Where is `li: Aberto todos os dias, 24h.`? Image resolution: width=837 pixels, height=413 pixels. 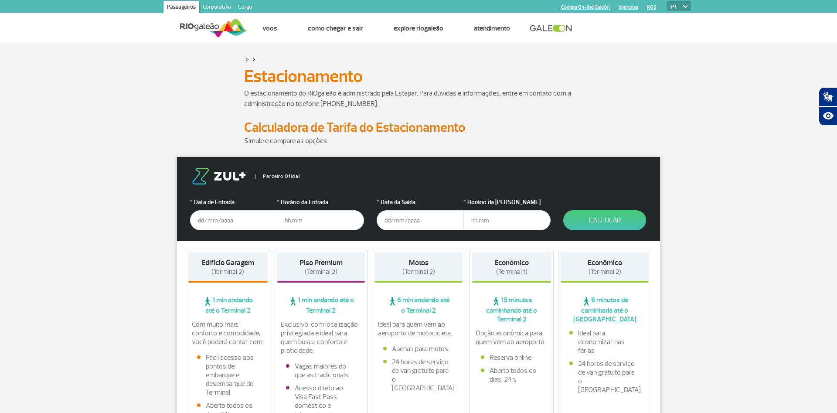
li: Aberto todos os dias, 24h. is located at coordinates (512, 375).